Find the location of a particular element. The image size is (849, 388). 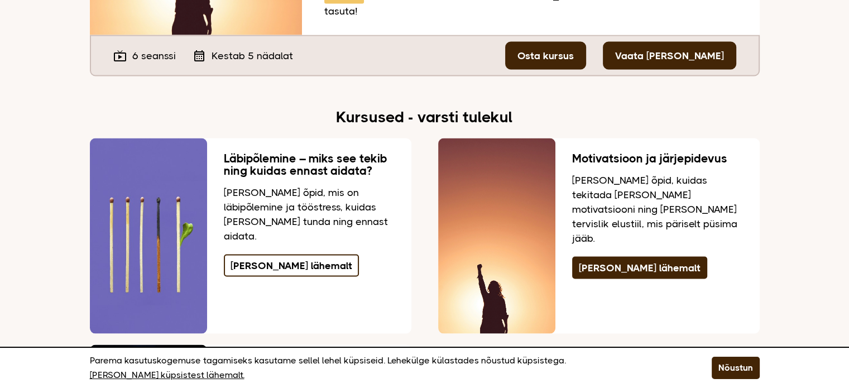

h3: Läbipõlemine – miks see tekib ning kuidas ennast aidata? is located at coordinates (309, 165).